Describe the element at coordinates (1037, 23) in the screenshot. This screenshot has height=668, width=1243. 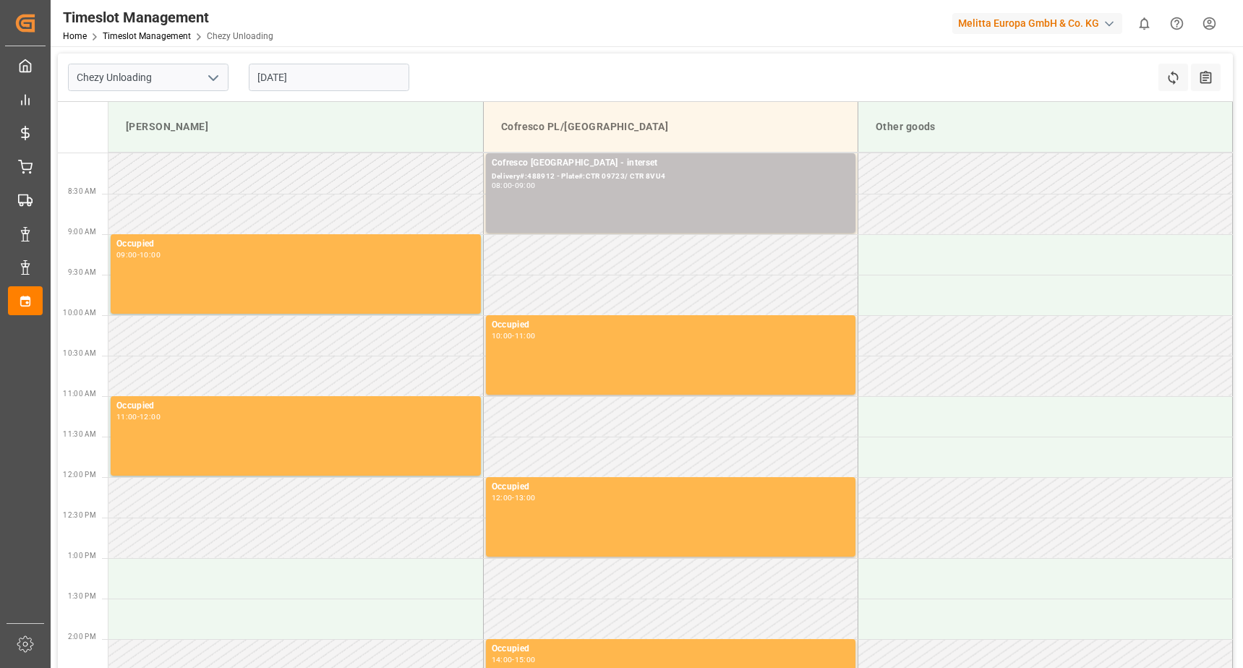
I see `div: Melitta Europa GmbH & Co. KG` at that location.